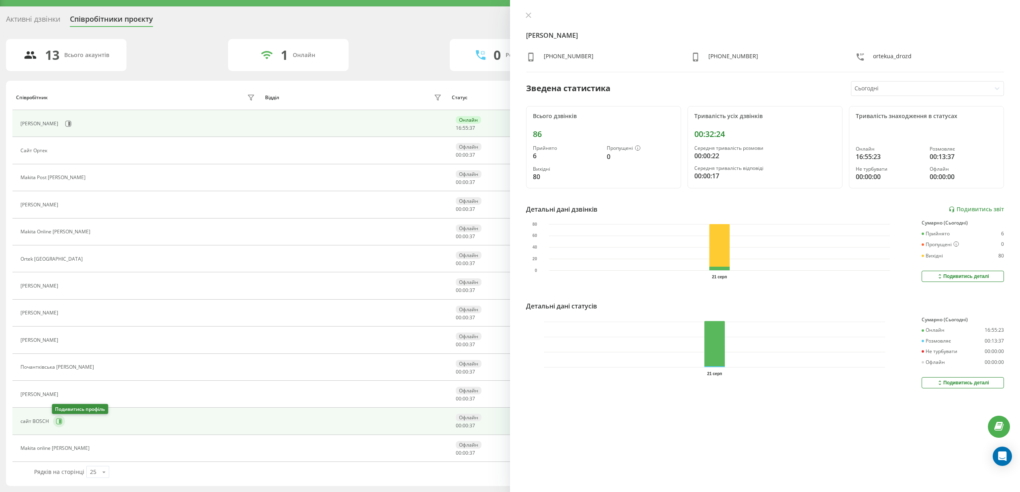  I want to click on div: Сумарно (Сьогодні), so click(963, 320).